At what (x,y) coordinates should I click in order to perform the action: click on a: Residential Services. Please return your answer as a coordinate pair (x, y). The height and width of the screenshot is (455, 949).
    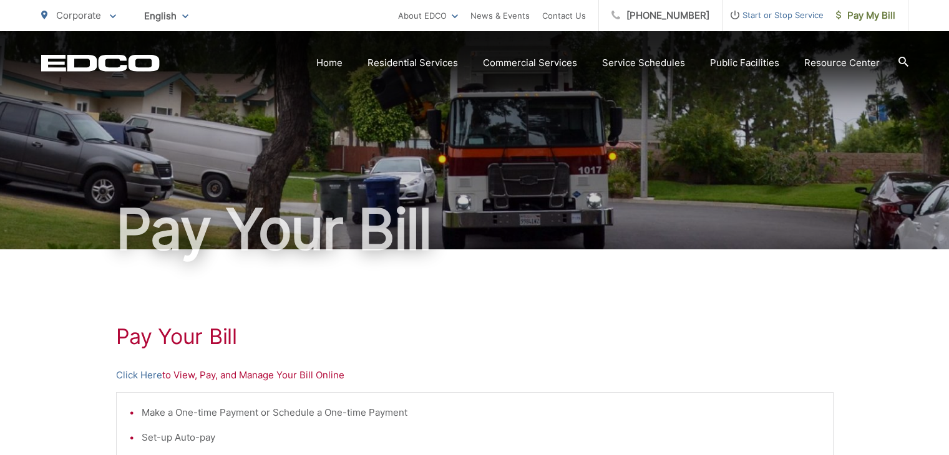
    Looking at the image, I should click on (412, 63).